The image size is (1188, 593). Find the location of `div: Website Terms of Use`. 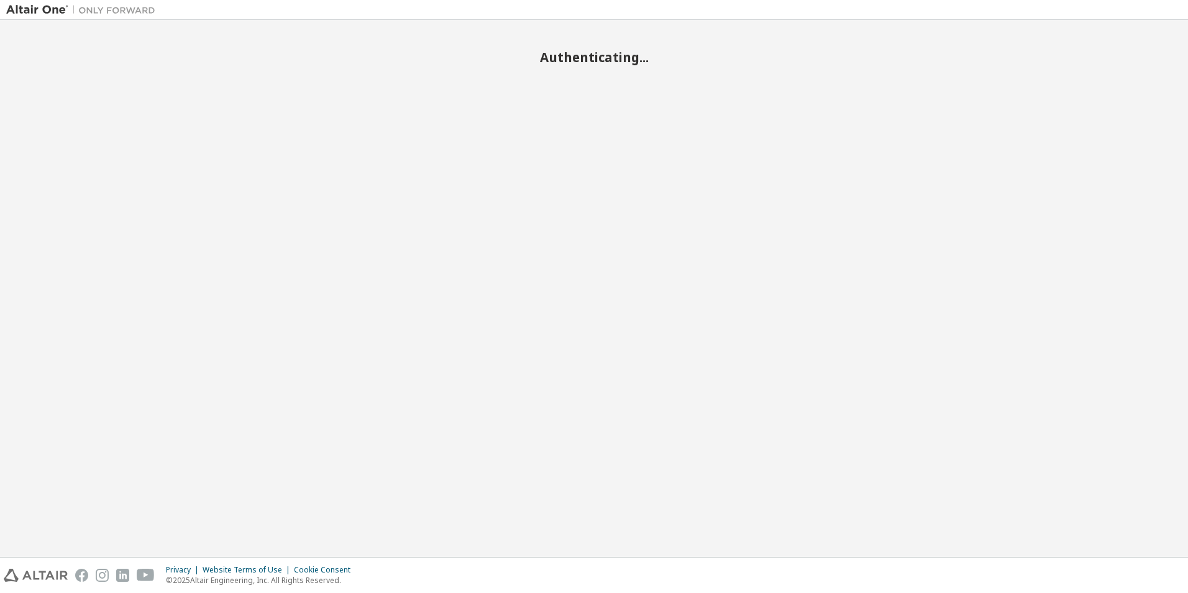

div: Website Terms of Use is located at coordinates (248, 570).